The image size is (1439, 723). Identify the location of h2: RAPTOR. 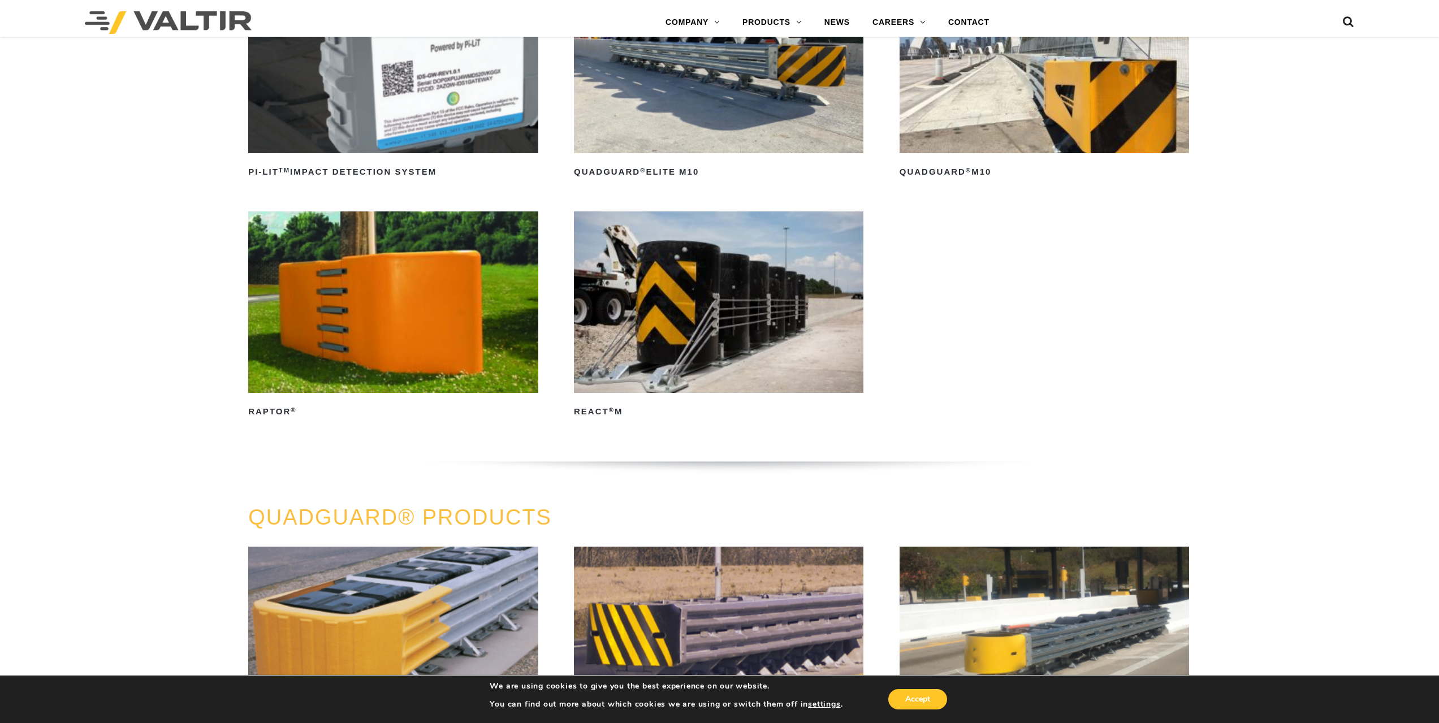
(393, 412).